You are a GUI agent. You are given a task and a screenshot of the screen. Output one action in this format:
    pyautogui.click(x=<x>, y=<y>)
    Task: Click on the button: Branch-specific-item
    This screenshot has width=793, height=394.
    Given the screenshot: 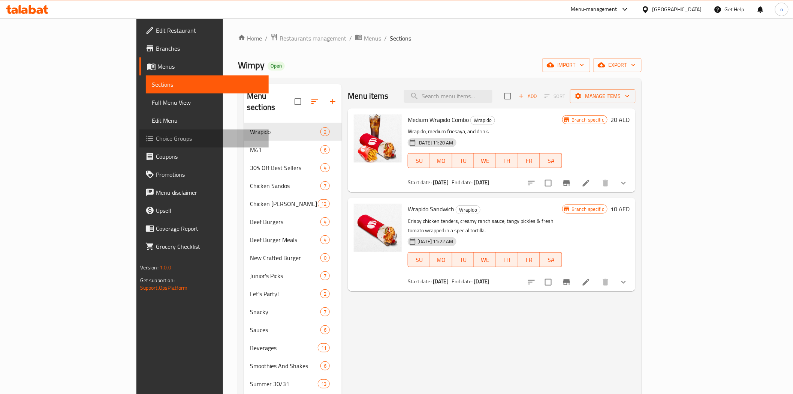 What is the action you would take?
    pyautogui.click(x=567, y=183)
    